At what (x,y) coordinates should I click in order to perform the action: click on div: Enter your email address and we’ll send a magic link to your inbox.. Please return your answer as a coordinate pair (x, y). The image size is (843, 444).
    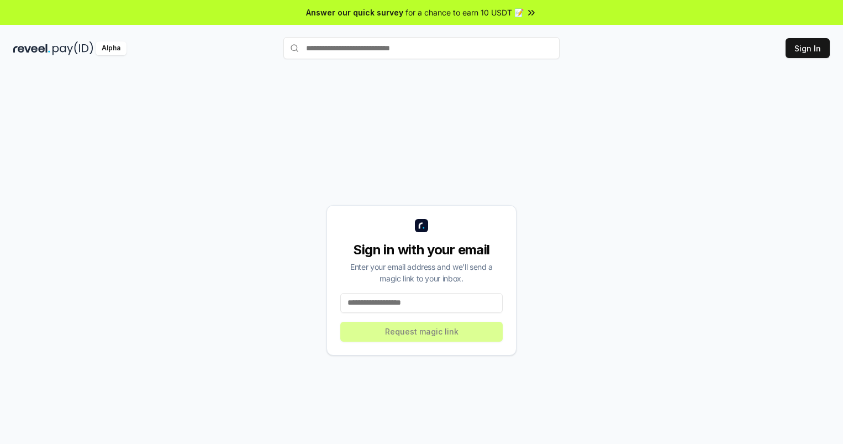
    Looking at the image, I should click on (422, 272).